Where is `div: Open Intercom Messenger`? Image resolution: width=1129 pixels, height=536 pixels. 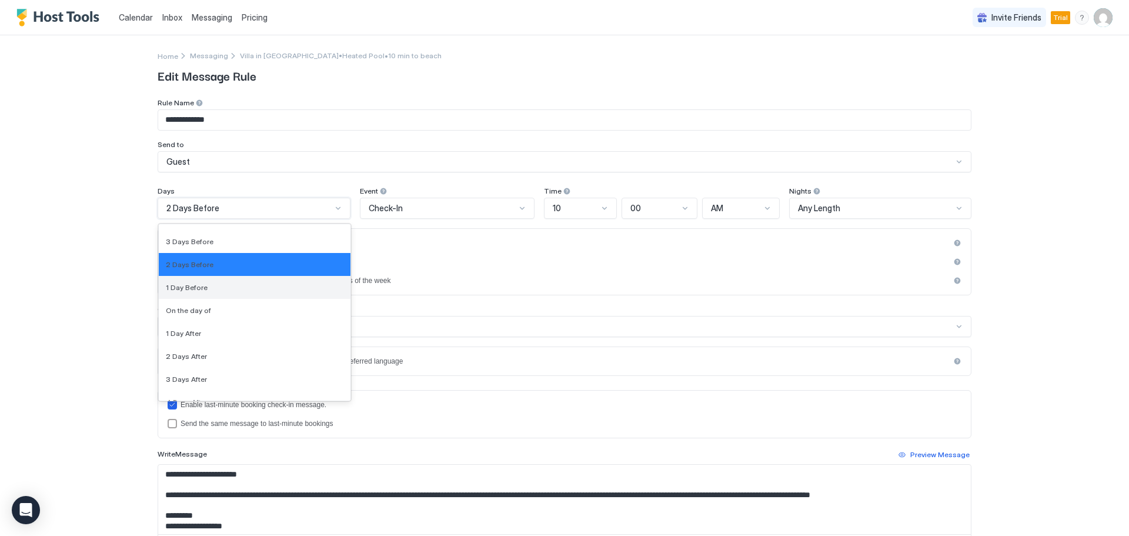
div: Open Intercom Messenger is located at coordinates (26, 510).